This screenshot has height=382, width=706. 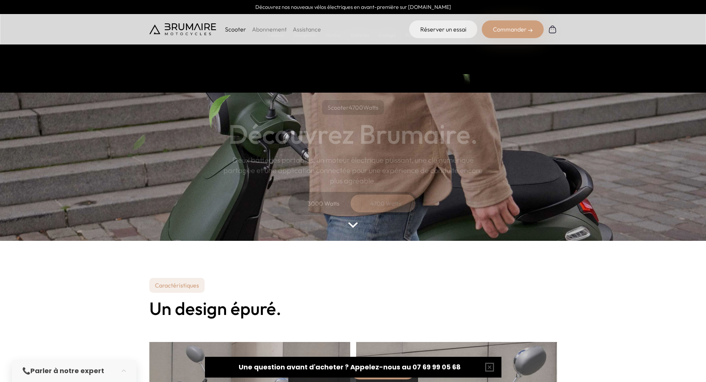 I want to click on a: Assistance, so click(x=307, y=29).